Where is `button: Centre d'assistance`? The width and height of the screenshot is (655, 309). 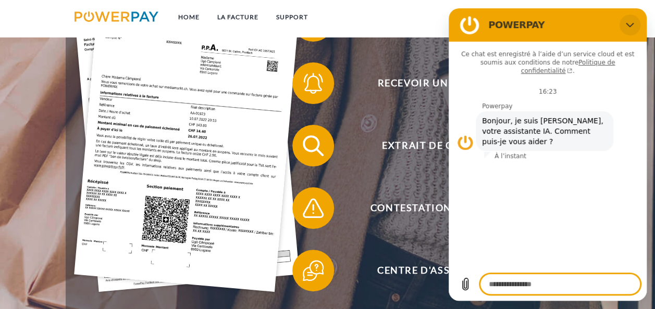 button: Centre d'assistance is located at coordinates (428, 271).